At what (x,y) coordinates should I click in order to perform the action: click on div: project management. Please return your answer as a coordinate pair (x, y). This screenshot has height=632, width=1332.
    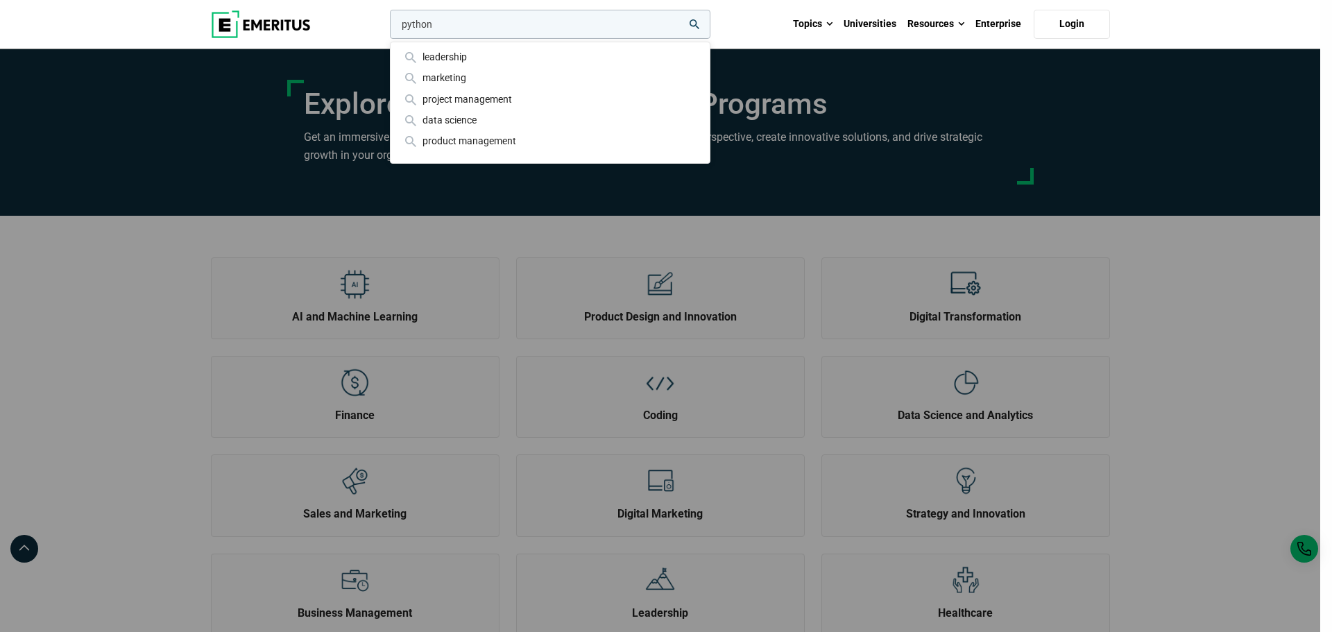
    Looking at the image, I should click on (550, 99).